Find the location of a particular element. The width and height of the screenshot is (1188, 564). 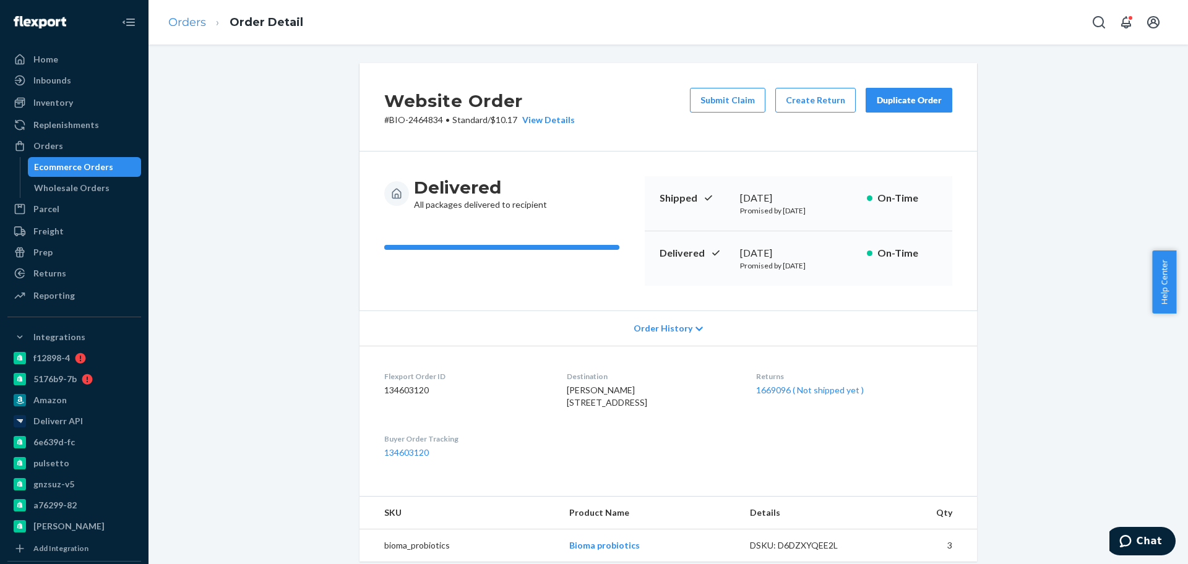

a: gnzsuz-v5 is located at coordinates (74, 484).